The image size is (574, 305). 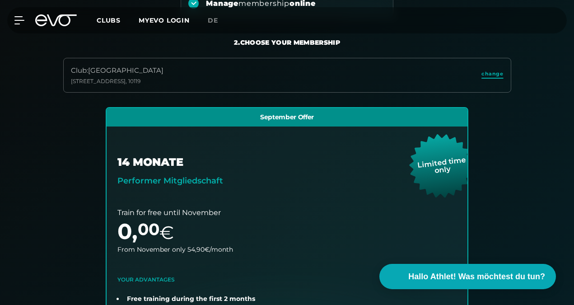 What do you see at coordinates (492, 74) in the screenshot?
I see `span: change` at bounding box center [492, 74].